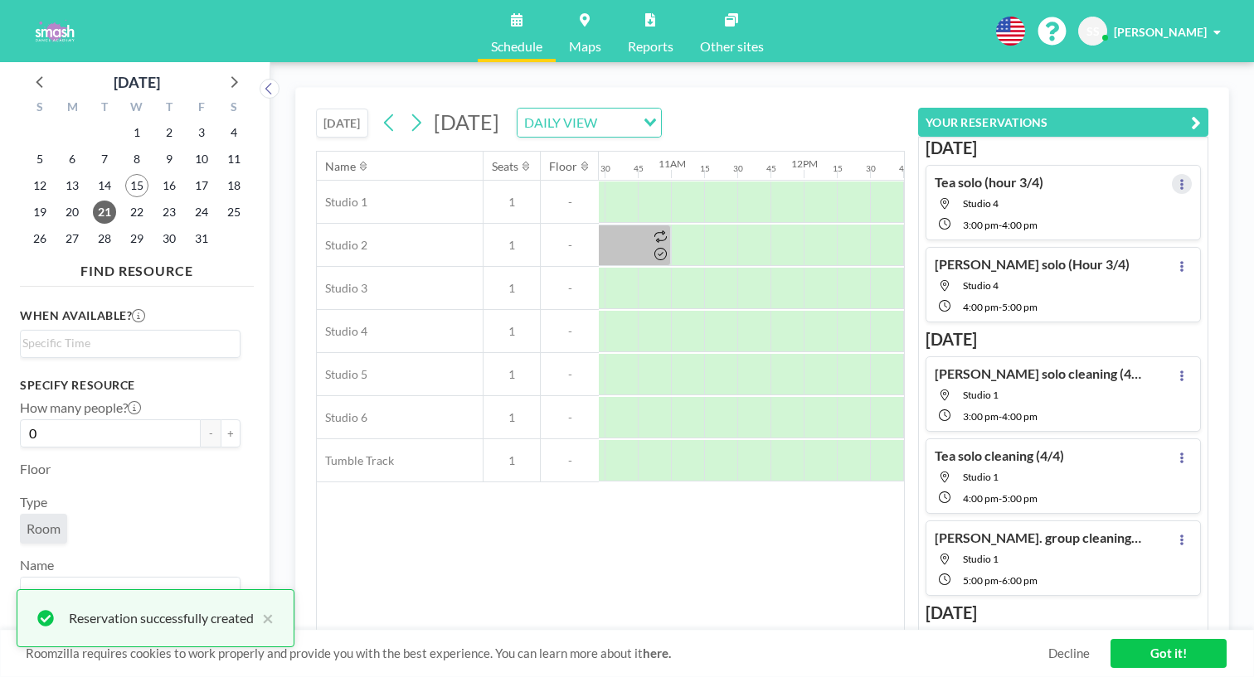  I want to click on span: Wednesday, October 29, 2025, so click(137, 239).